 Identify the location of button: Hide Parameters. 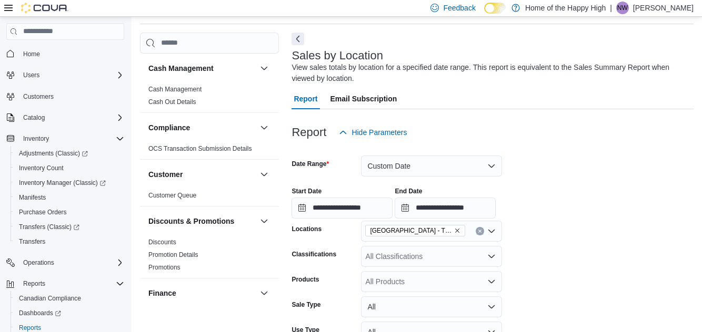
(372, 133).